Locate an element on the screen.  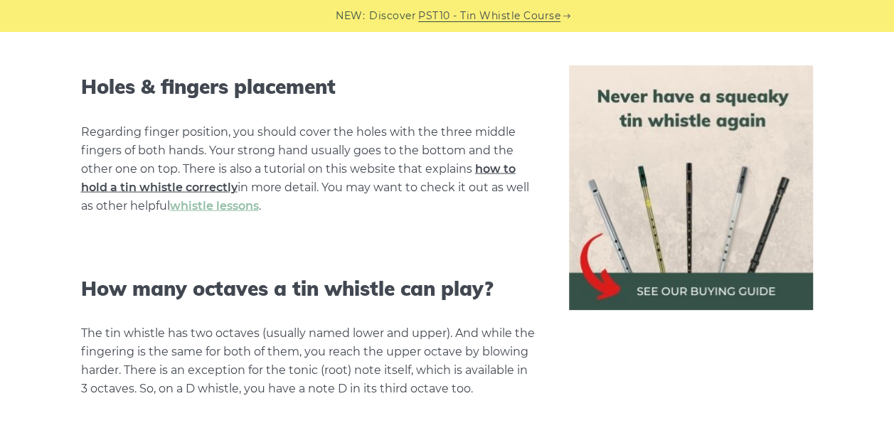
img: tin whistle buying guide is located at coordinates (691, 188).